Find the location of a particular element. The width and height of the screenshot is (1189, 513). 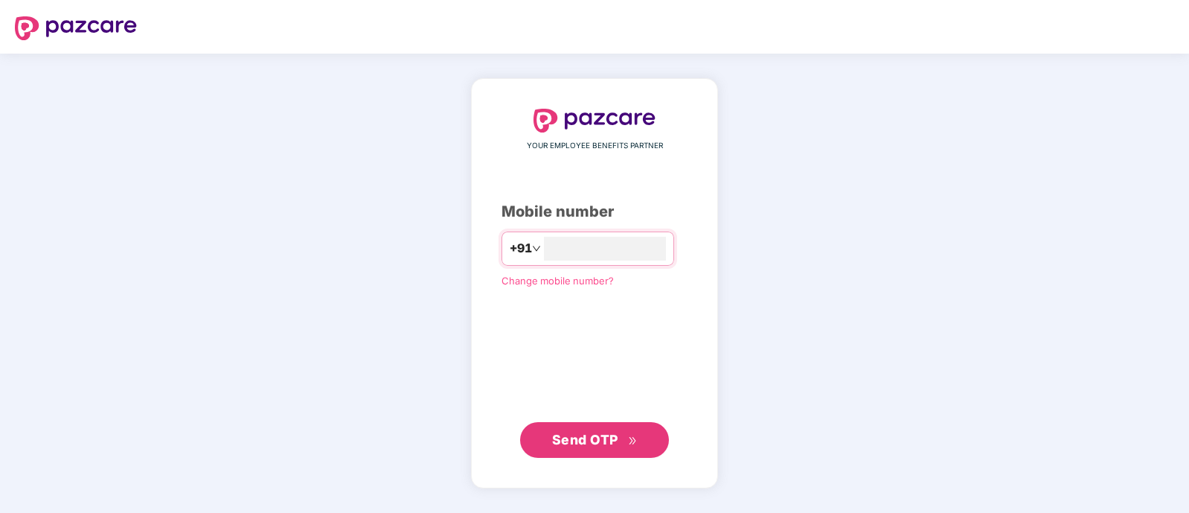

span: Send OTP is located at coordinates (585, 439).